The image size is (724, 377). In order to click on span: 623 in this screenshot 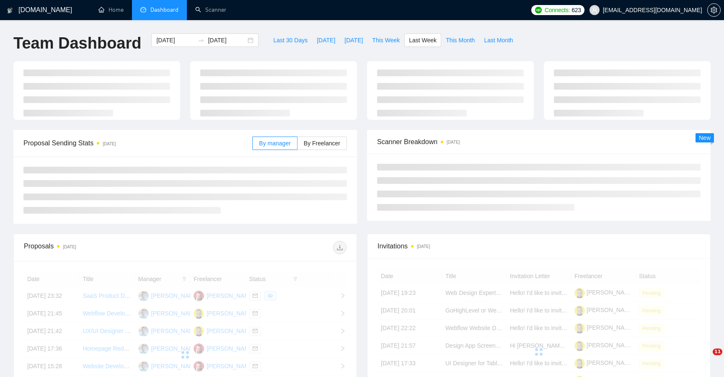, I will do `click(576, 10)`.